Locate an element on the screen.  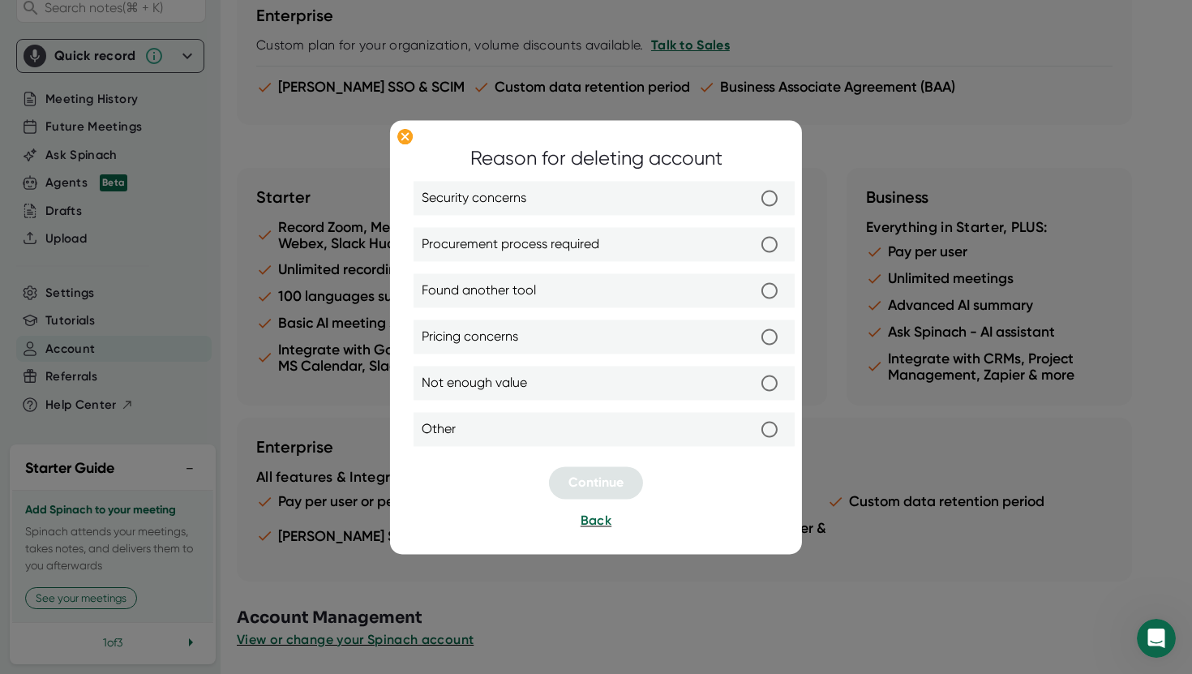
span: Continue is located at coordinates (596, 482).